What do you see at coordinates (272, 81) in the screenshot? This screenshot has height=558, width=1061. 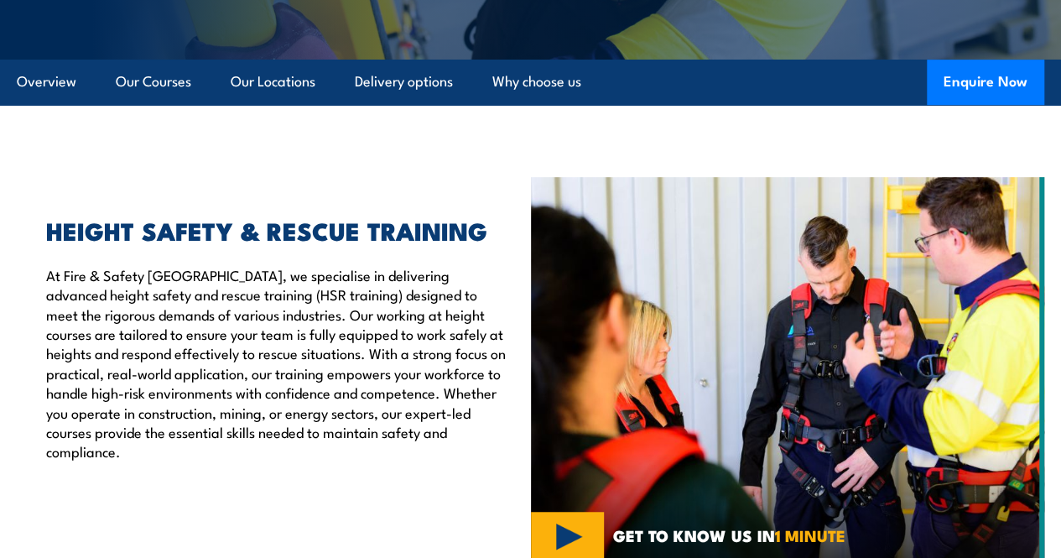 I see `a: Our Locations` at bounding box center [272, 81].